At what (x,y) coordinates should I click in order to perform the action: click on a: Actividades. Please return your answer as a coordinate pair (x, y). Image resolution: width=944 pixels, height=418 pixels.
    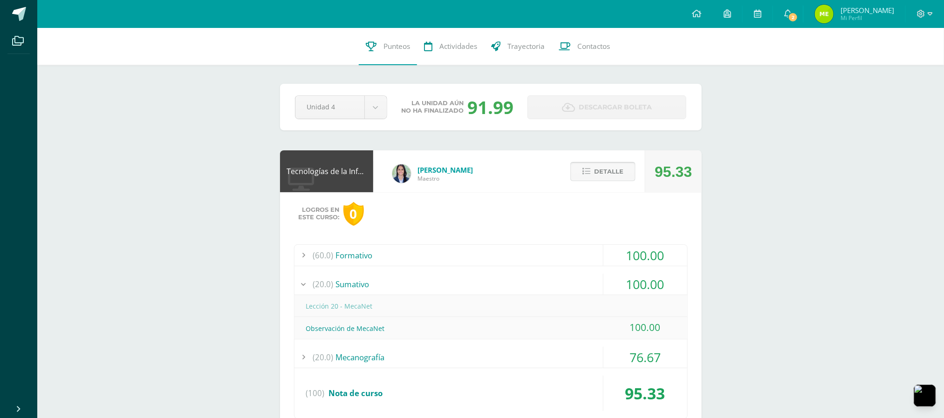
    Looking at the image, I should click on (451, 47).